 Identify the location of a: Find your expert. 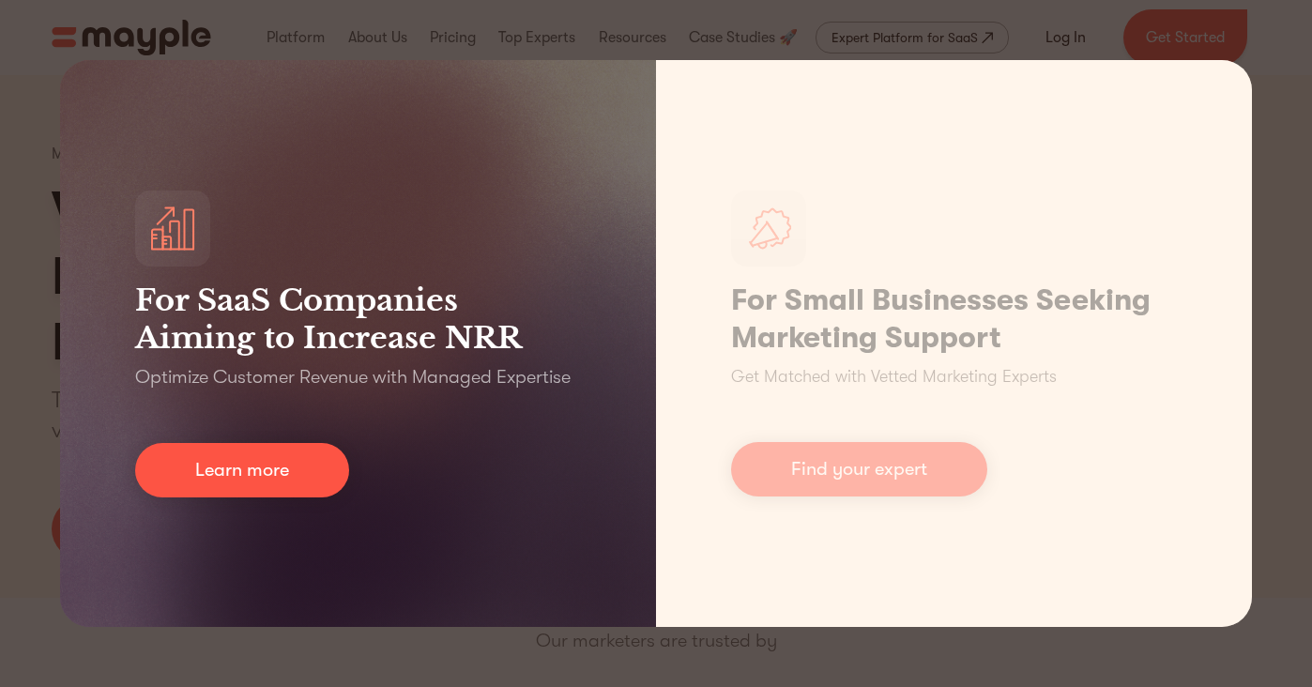
(859, 469).